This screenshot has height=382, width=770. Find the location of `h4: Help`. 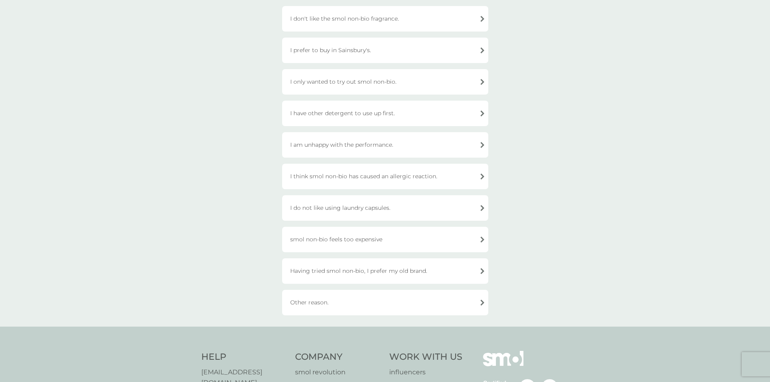

h4: Help is located at coordinates (244, 357).